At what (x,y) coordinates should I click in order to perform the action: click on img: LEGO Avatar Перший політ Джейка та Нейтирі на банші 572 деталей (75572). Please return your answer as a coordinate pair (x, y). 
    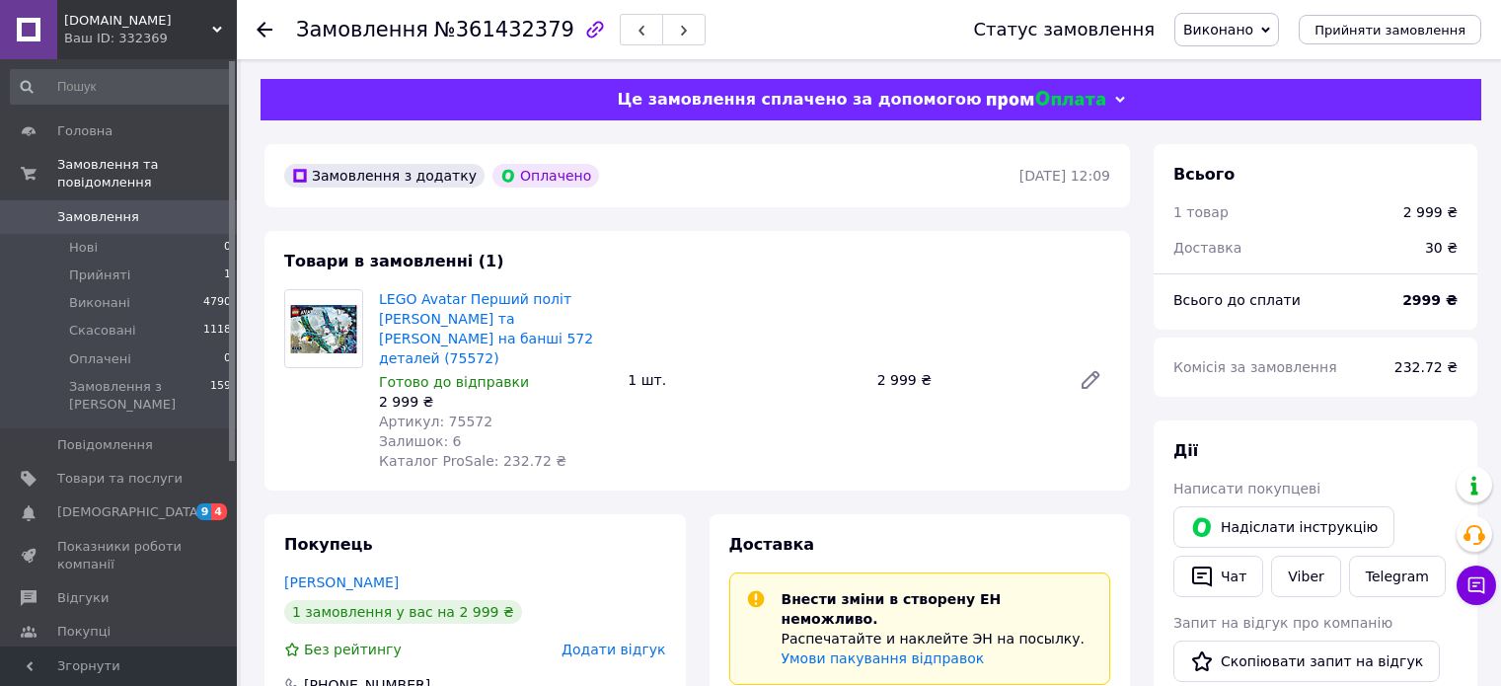
    Looking at the image, I should click on (324, 329).